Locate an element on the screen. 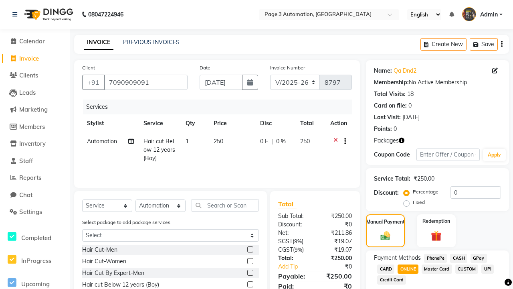 This screenshot has height=289, width=513. span: 0 % is located at coordinates (281, 141).